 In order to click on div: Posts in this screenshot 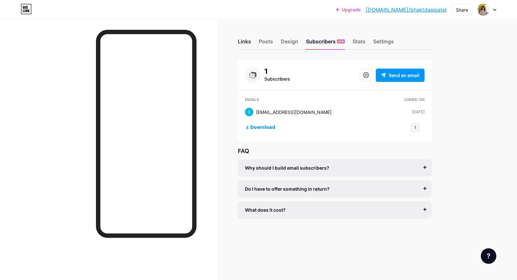, I will do `click(266, 43)`.